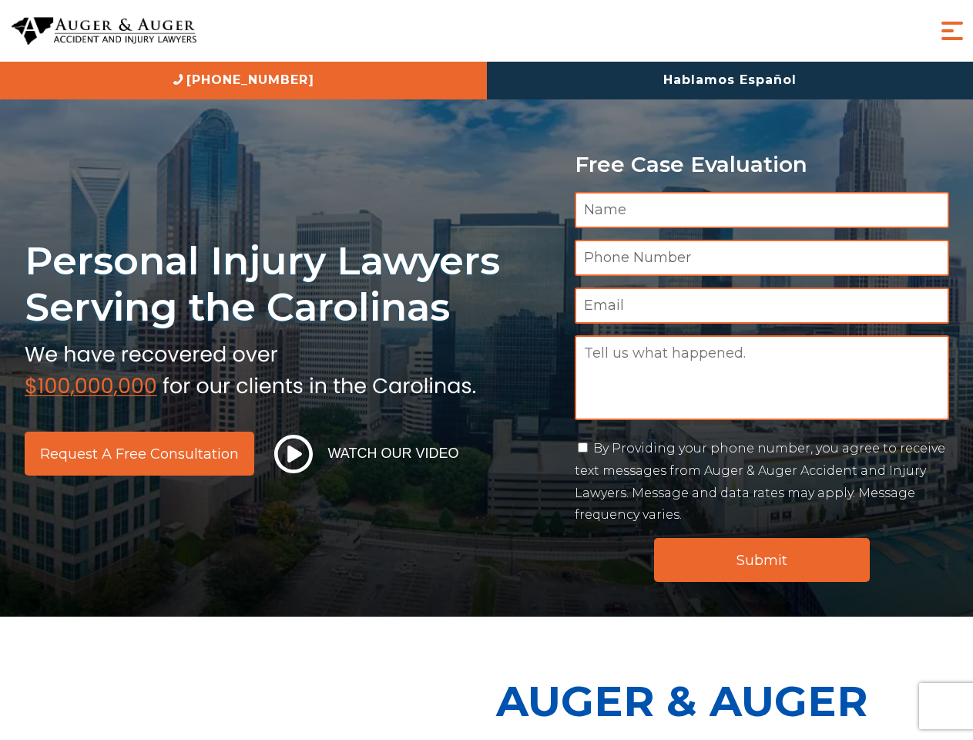  I want to click on img: sub text, so click(250, 367).